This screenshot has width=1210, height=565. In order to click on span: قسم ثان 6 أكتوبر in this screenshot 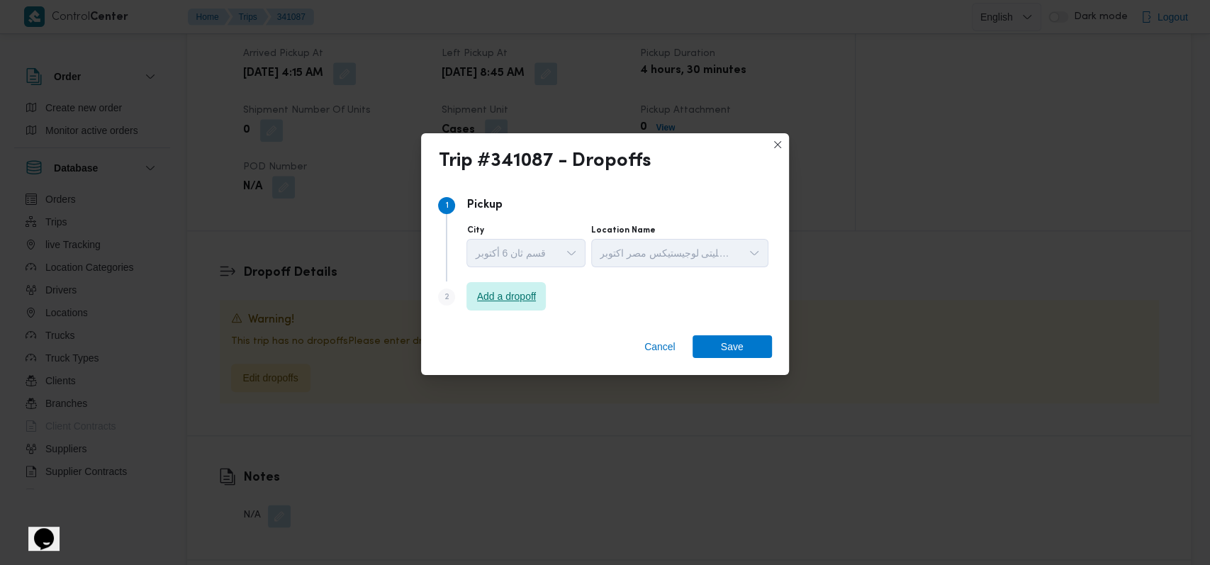, I will do `click(510, 252)`.